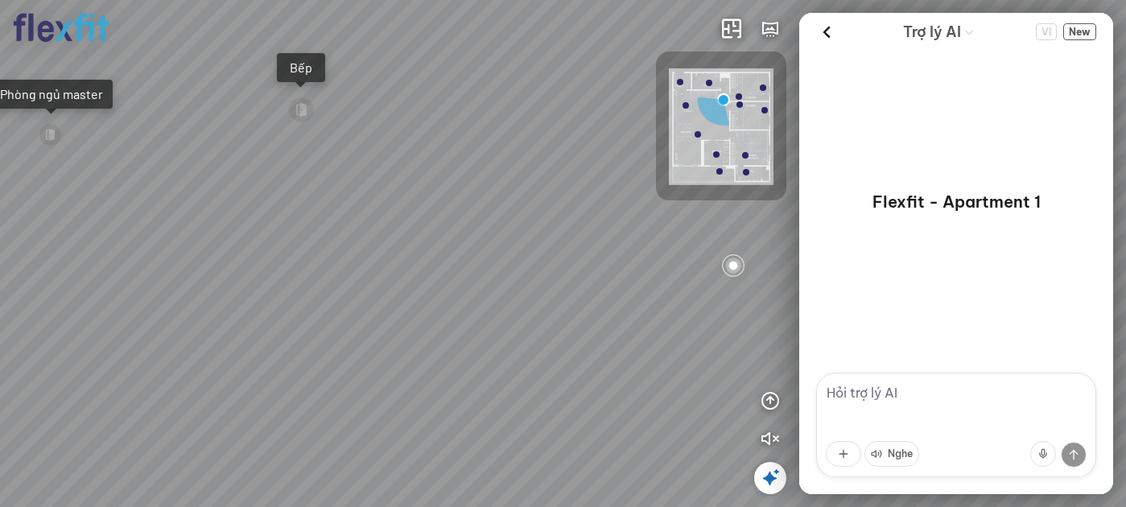 The height and width of the screenshot is (507, 1126). What do you see at coordinates (938, 31) in the screenshot?
I see `div: AI Guide options` at bounding box center [938, 31].